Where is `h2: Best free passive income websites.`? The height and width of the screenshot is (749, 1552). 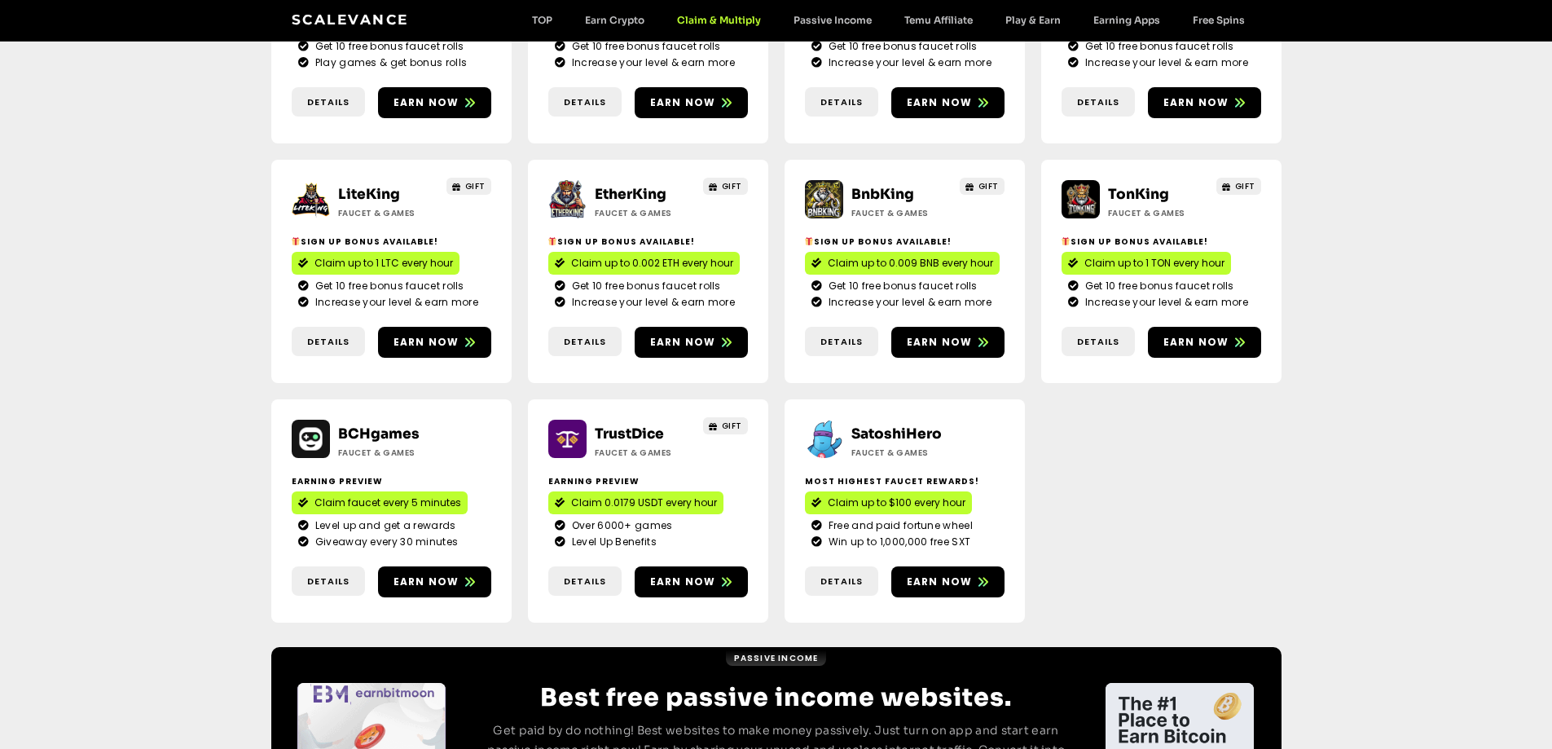 h2: Best free passive income websites. is located at coordinates (776, 697).